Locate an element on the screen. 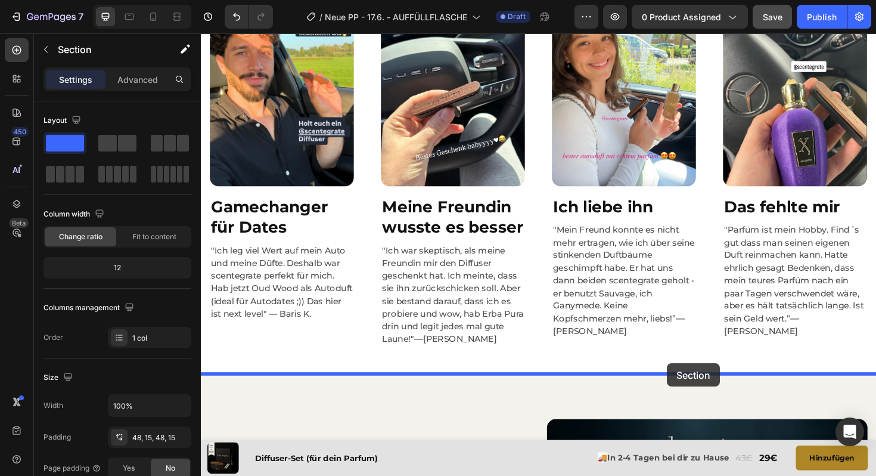  button: Publish is located at coordinates (822, 17).